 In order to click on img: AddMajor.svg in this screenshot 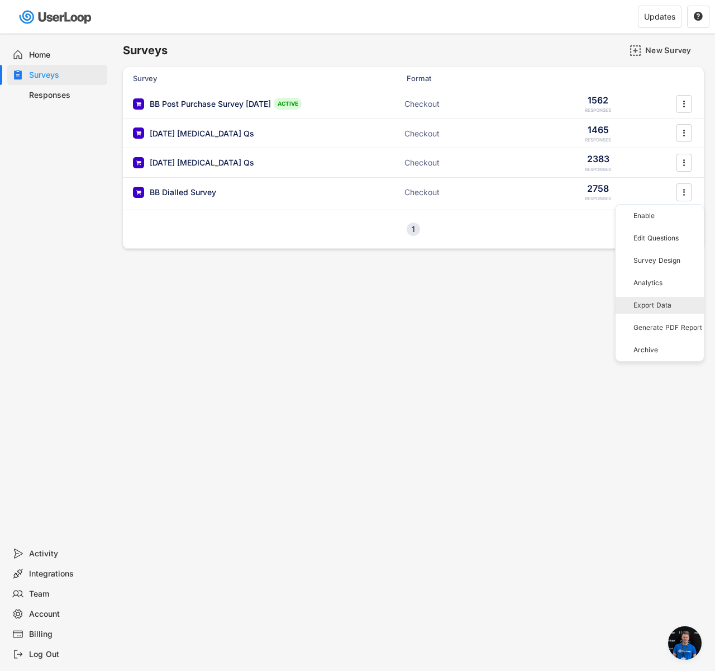, I will do `click(636, 50)`.